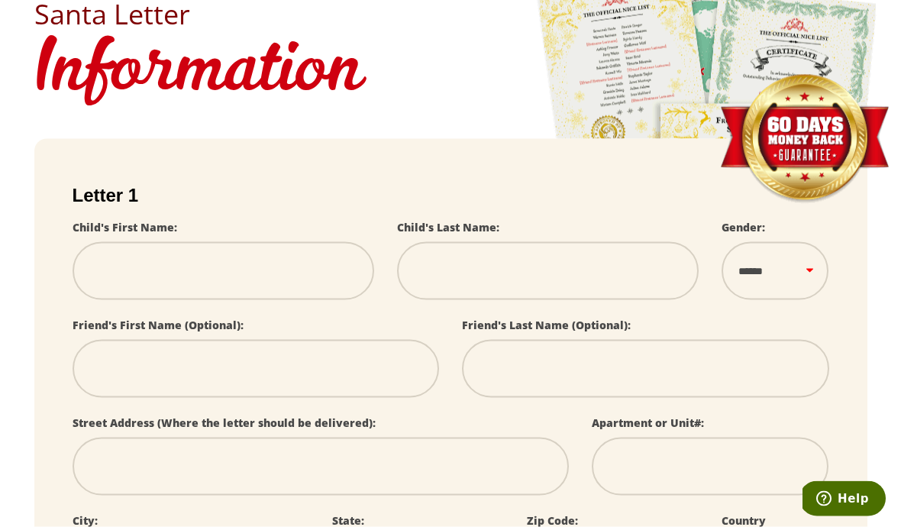 The height and width of the screenshot is (527, 901). I want to click on label: Child's First Name:, so click(124, 227).